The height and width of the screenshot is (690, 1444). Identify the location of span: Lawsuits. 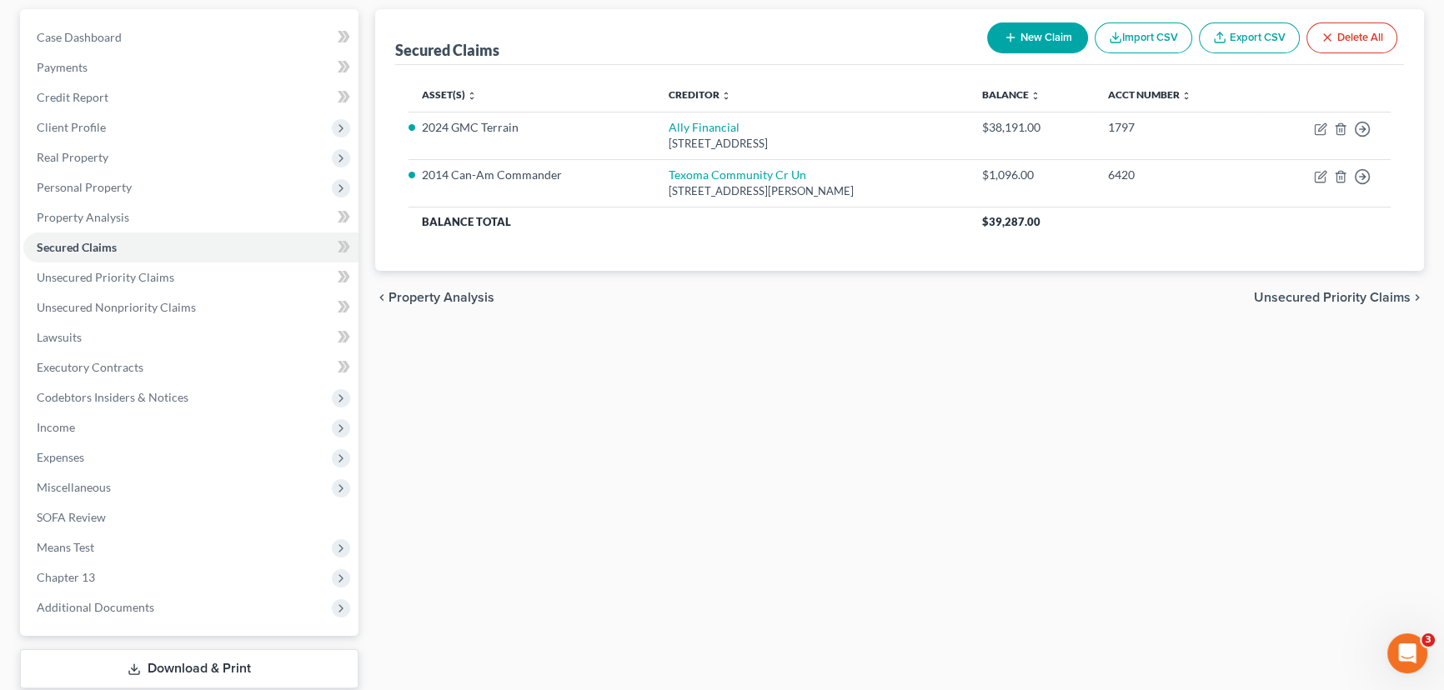
(59, 337).